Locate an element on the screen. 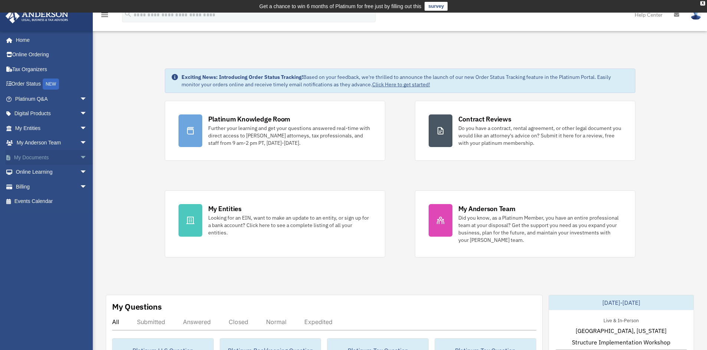  a: Contract Reviews Do you have a contract, rental agreement, or other legal document you would like... is located at coordinates (525, 131).